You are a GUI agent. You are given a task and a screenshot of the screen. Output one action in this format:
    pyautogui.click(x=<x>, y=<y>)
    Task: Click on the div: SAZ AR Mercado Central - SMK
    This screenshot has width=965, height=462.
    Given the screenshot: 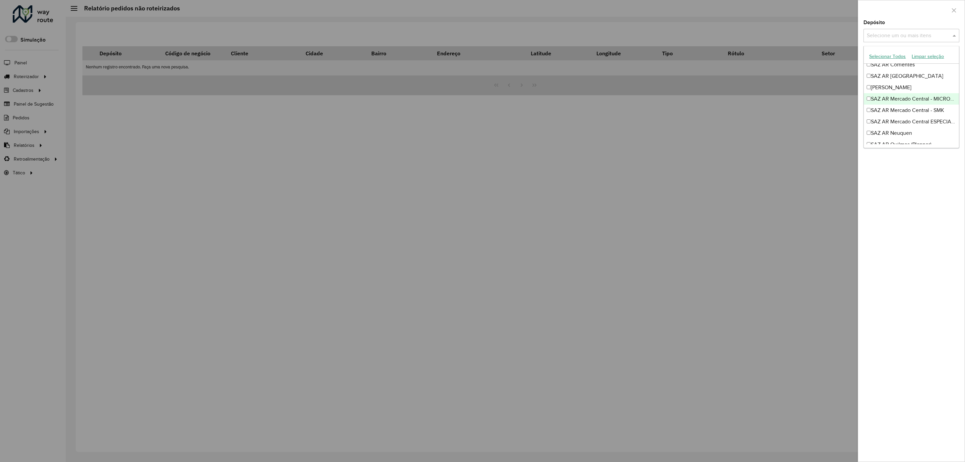 What is the action you would take?
    pyautogui.click(x=911, y=110)
    